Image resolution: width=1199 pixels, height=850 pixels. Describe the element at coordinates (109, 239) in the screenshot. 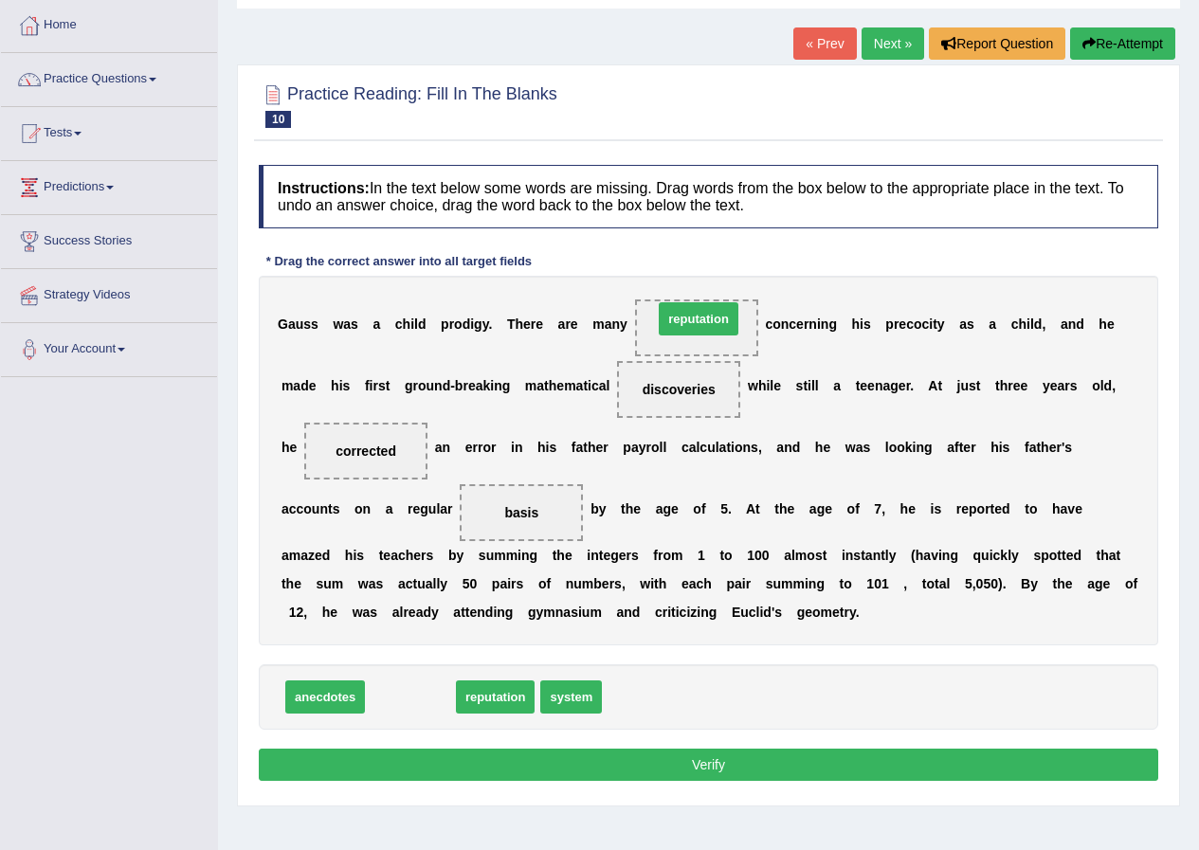

I see `a: Success Stories` at that location.